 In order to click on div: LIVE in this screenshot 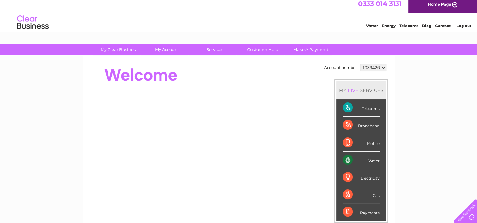, I will do `click(353, 90)`.